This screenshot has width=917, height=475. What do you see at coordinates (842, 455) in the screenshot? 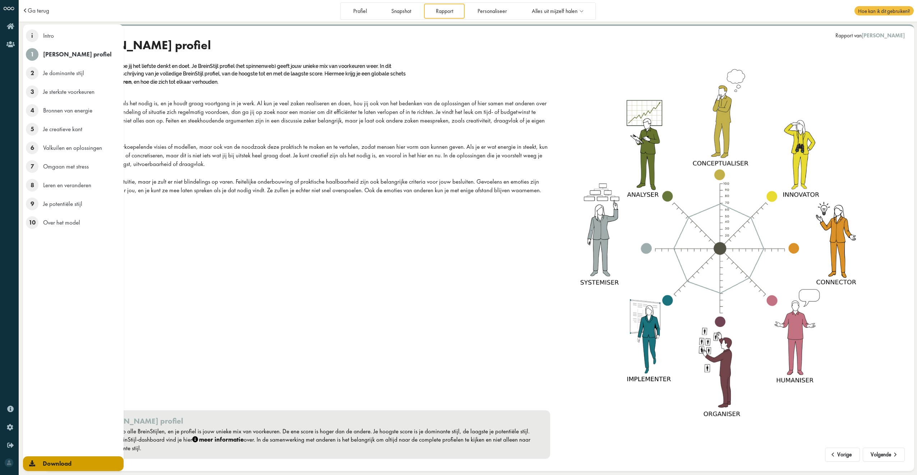
I see `button: Vorige` at bounding box center [842, 455].